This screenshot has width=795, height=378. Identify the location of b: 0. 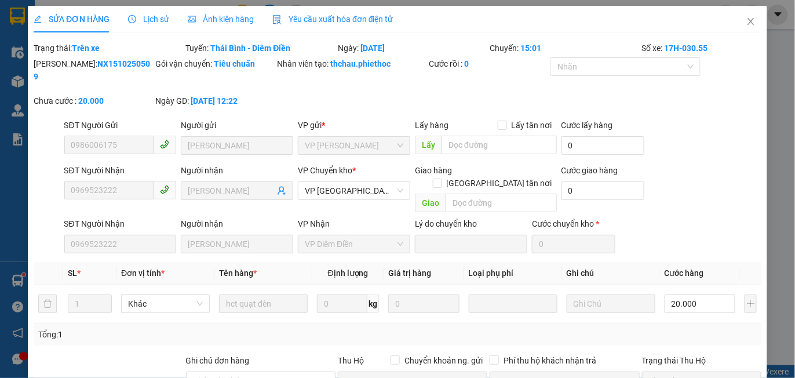
(466, 64).